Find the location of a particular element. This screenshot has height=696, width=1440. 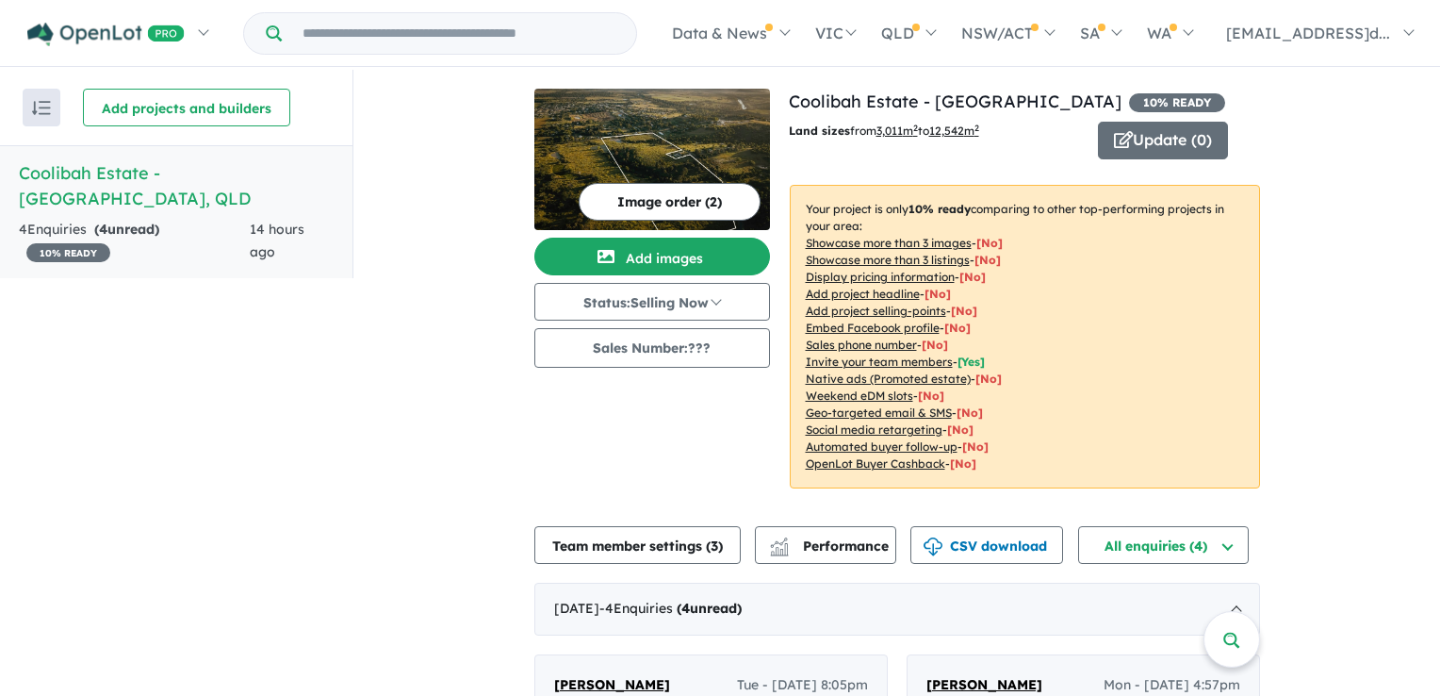

p: from is located at coordinates (936, 131).